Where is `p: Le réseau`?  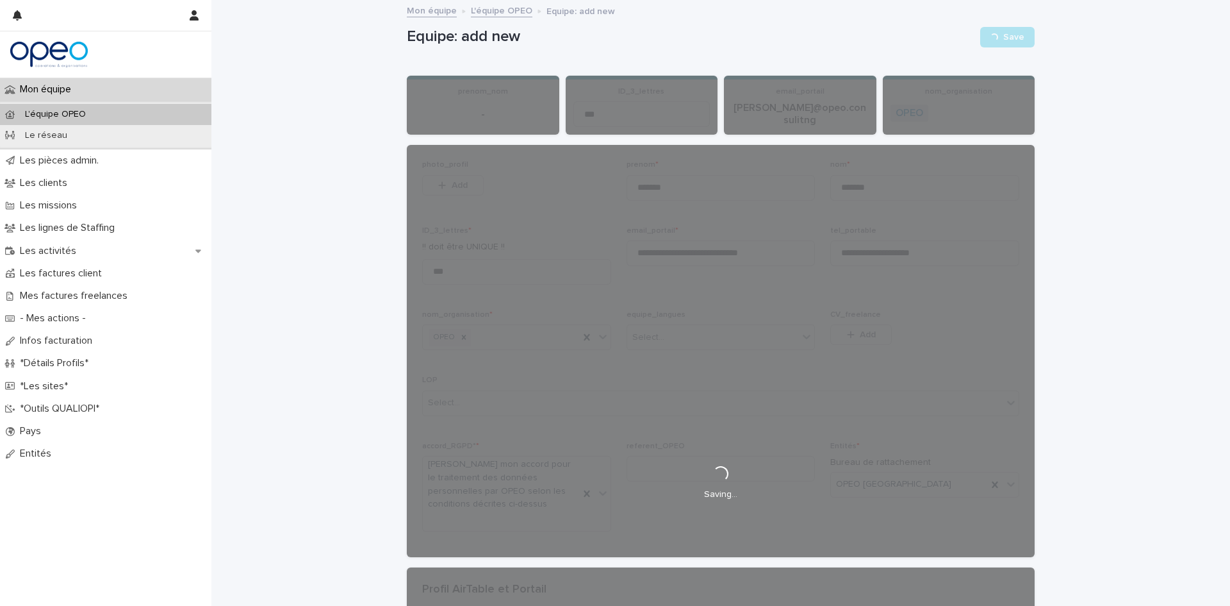 p: Le réseau is located at coordinates (46, 135).